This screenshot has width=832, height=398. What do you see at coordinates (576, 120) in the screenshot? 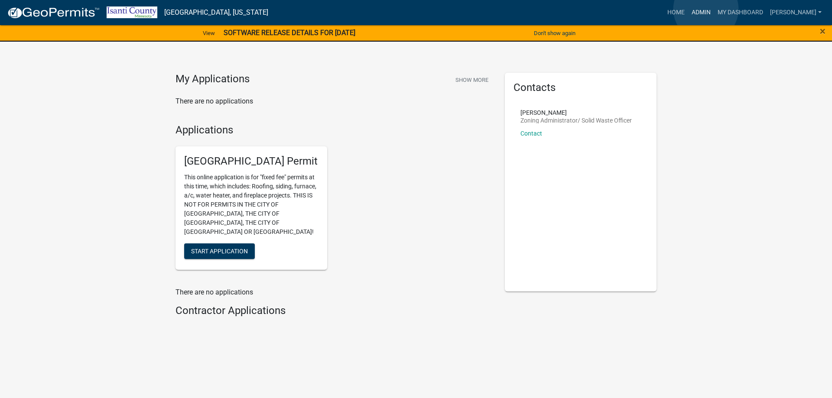
I see `p: Zoning Administrator/ Solid Waste Officer` at bounding box center [576, 120].